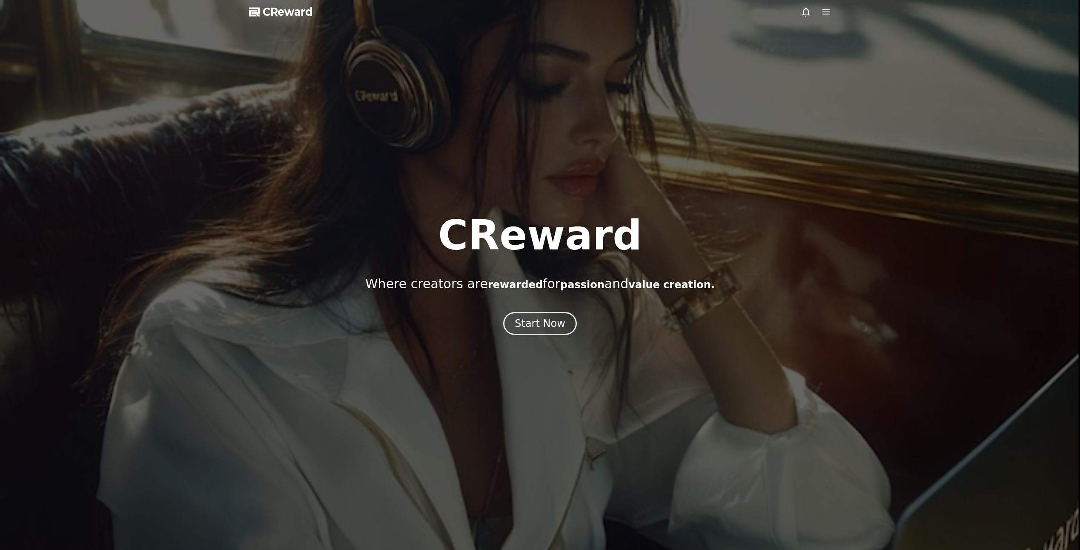 This screenshot has width=1080, height=550. Describe the element at coordinates (582, 285) in the screenshot. I see `span: passion` at that location.